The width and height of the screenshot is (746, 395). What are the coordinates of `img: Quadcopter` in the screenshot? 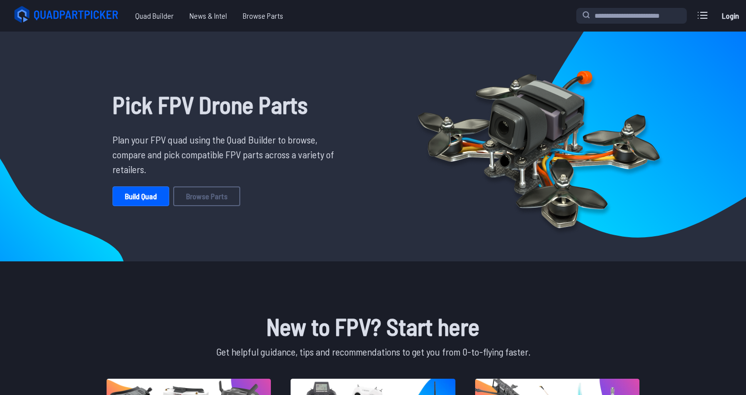 It's located at (539, 146).